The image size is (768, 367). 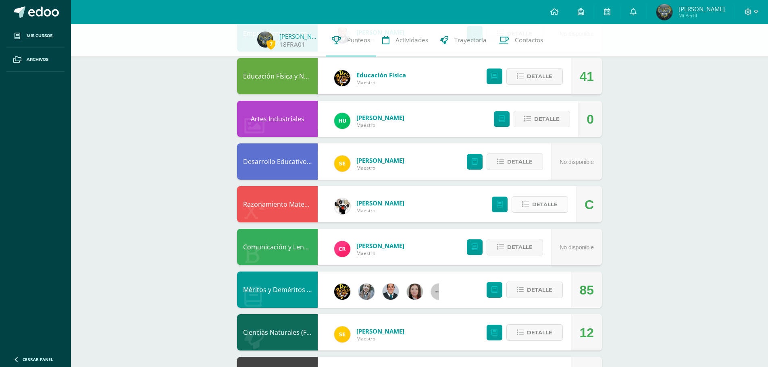 I want to click on div: C, so click(x=589, y=205).